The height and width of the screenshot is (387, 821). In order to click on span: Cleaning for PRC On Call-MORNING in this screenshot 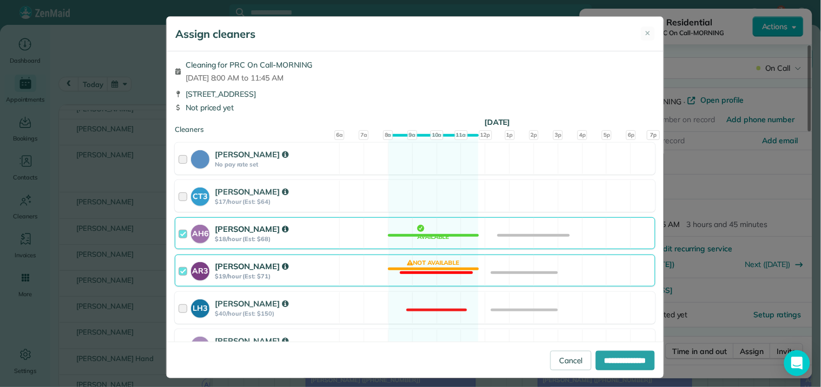, I will do `click(249, 65)`.